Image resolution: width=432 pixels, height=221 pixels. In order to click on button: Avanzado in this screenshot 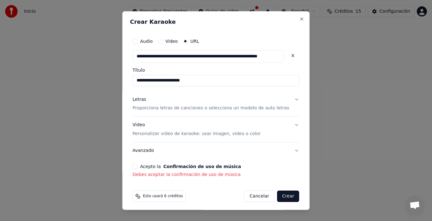, I will do `click(216, 151)`.